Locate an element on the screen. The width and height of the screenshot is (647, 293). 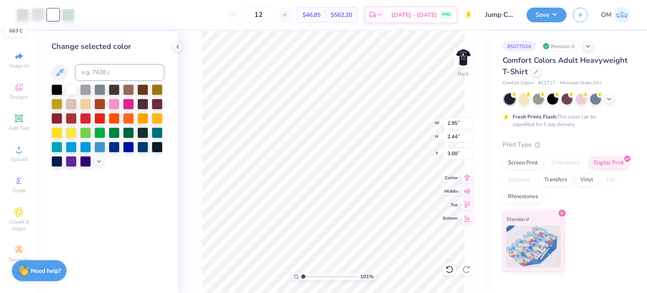
img: Standard is located at coordinates (533, 246).